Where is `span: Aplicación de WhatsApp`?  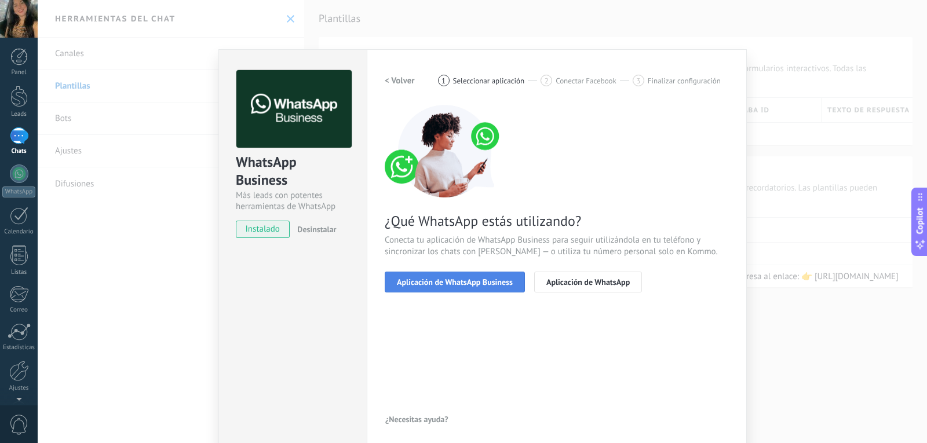 span: Aplicación de WhatsApp is located at coordinates (588, 282).